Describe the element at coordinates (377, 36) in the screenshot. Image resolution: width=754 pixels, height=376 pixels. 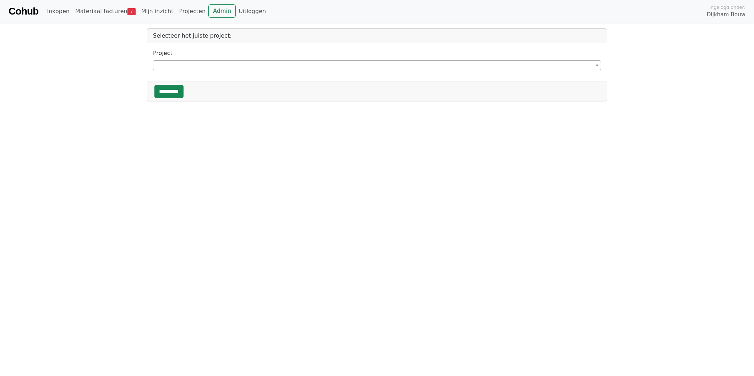
I see `div: Selecteer het juiste project:` at that location.